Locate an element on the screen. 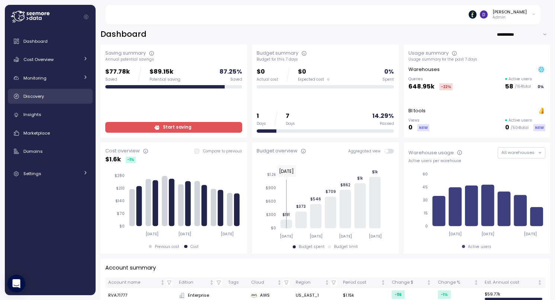  tspan: 30 is located at coordinates (425, 200).